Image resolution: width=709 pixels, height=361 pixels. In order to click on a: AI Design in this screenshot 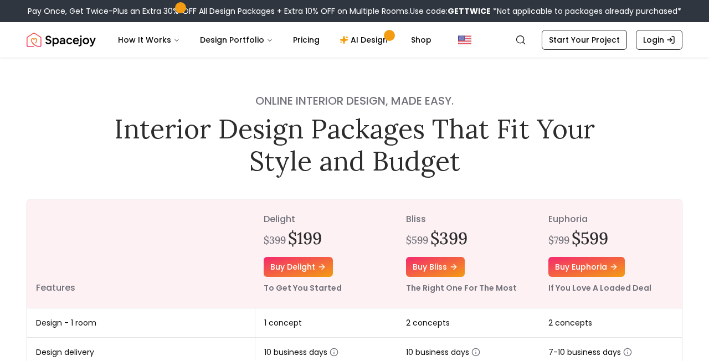, I will do `click(365, 40)`.